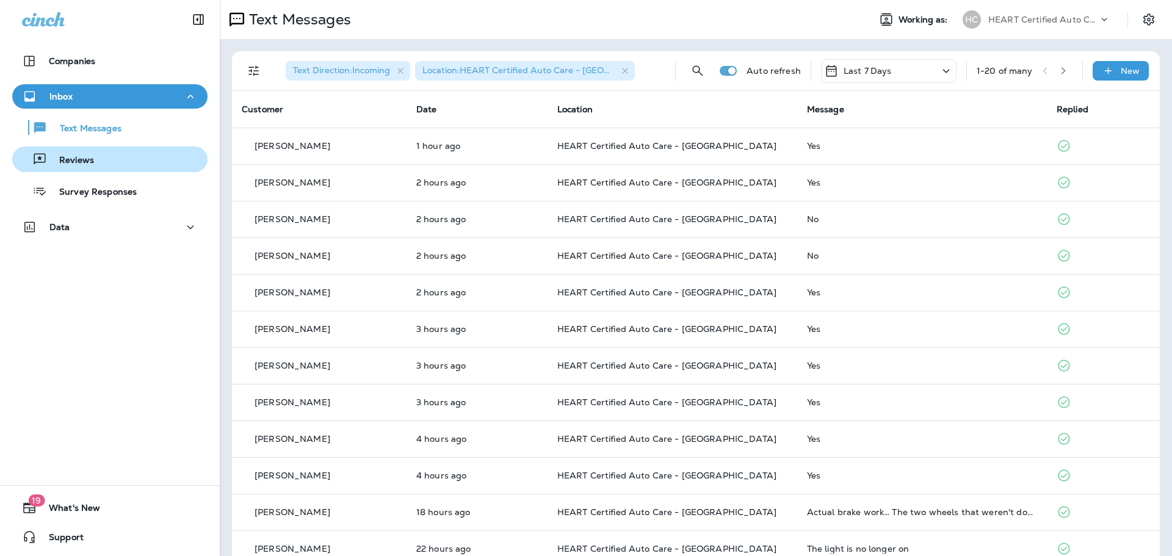 This screenshot has height=556, width=1172. Describe the element at coordinates (477, 256) in the screenshot. I see `p: Sep 3, 2025 10:39 AM` at that location.